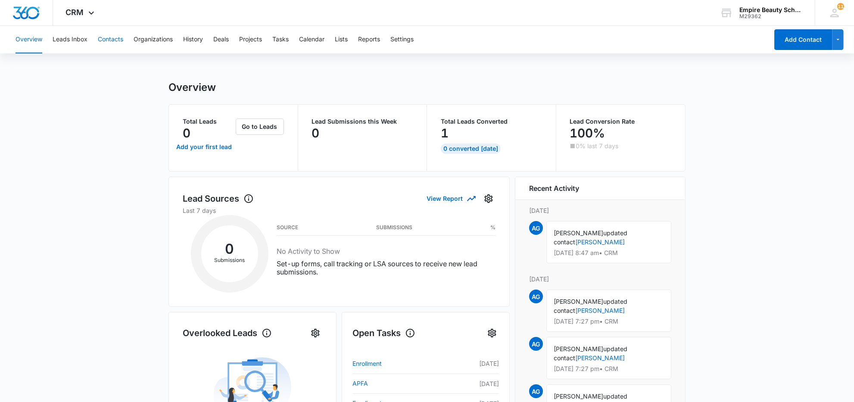  I want to click on button: Deals, so click(221, 40).